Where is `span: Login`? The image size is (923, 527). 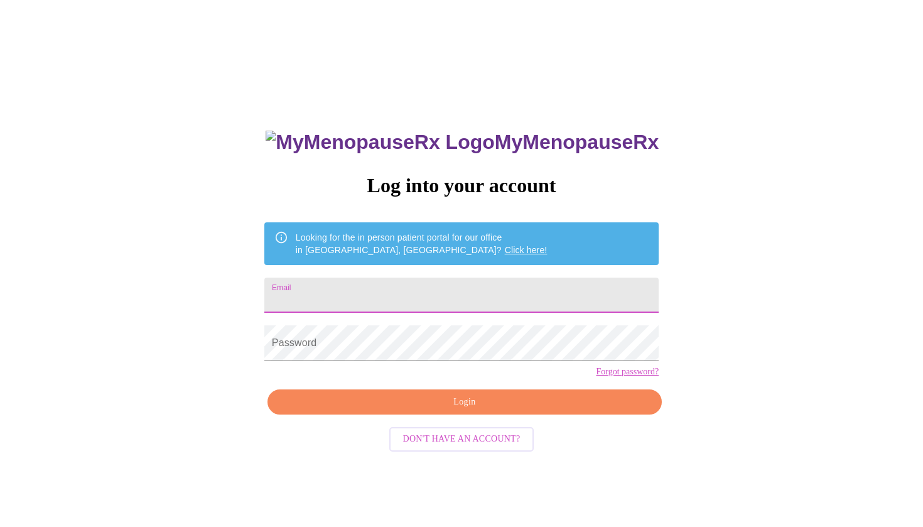
span: Login is located at coordinates (465, 402).